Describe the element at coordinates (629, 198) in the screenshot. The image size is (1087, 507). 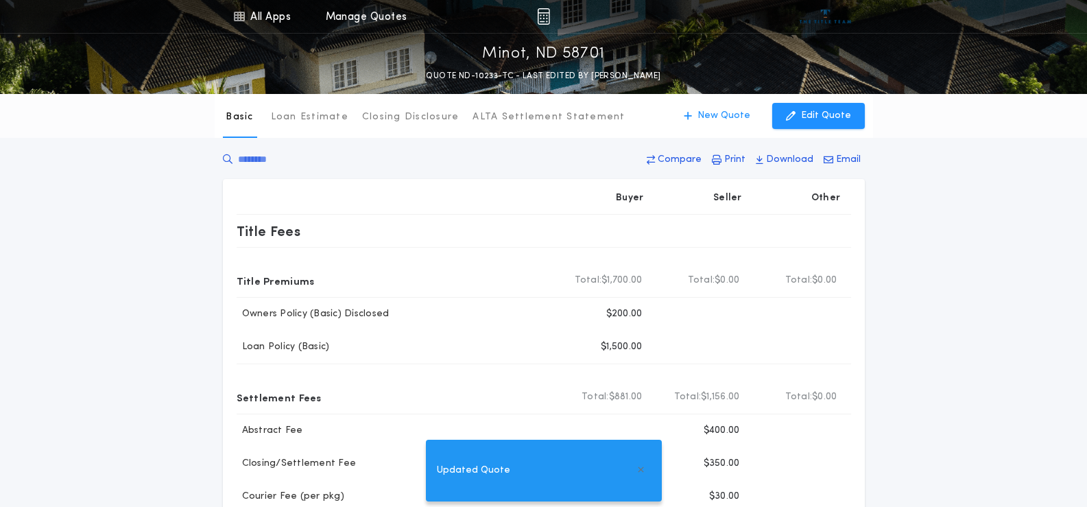
I see `p: Buyer` at that location.